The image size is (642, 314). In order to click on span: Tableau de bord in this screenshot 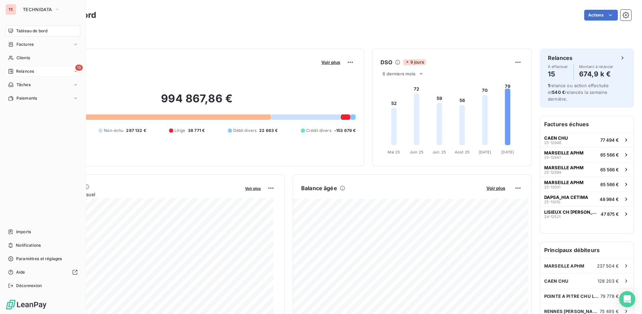, I will do `click(32, 31)`.